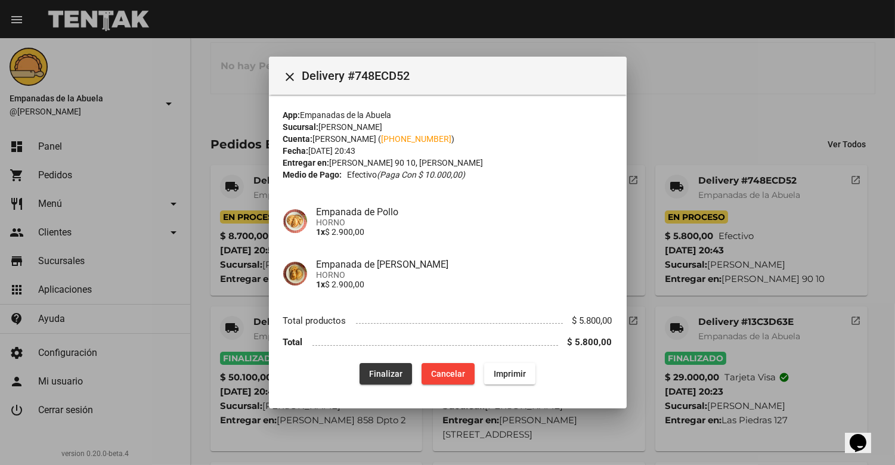 The width and height of the screenshot is (895, 465). Describe the element at coordinates (295, 221) in the screenshot. I see `img: 10349b5f-e677-4e10-aec3-c36b893dfd64.jpg` at that location.